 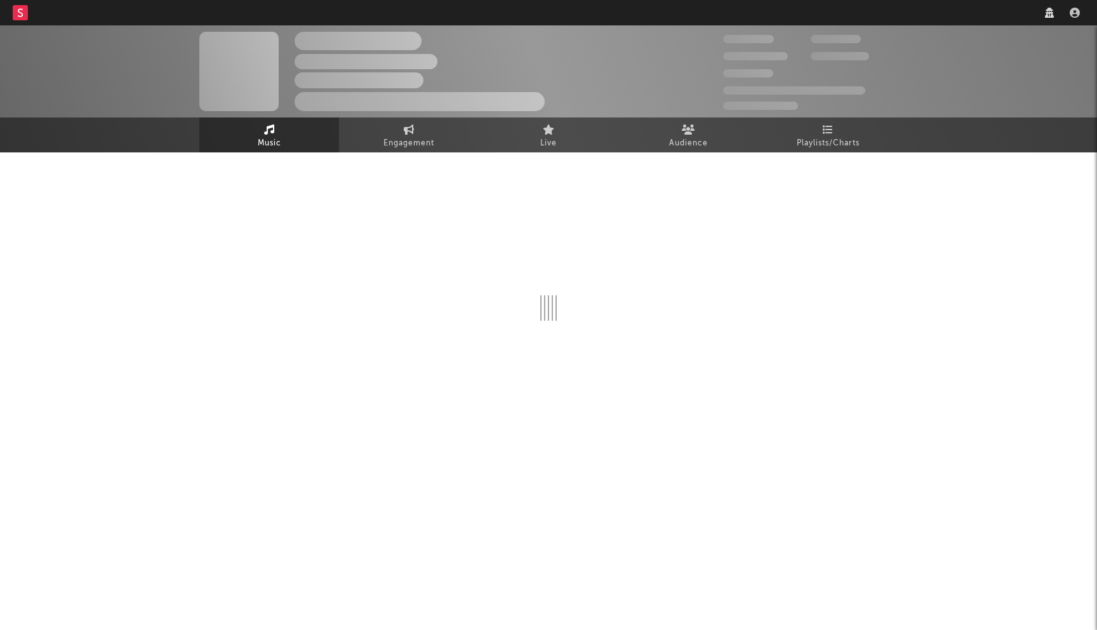 I want to click on span: Audience, so click(x=688, y=143).